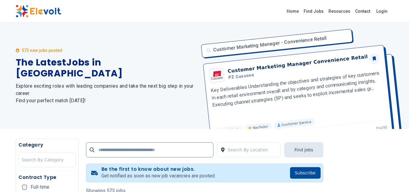 This screenshot has width=409, height=192. What do you see at coordinates (293, 11) in the screenshot?
I see `a: Home` at bounding box center [293, 11].